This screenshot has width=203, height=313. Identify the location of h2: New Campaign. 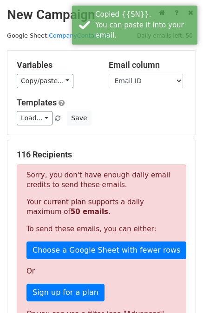
(101, 15).